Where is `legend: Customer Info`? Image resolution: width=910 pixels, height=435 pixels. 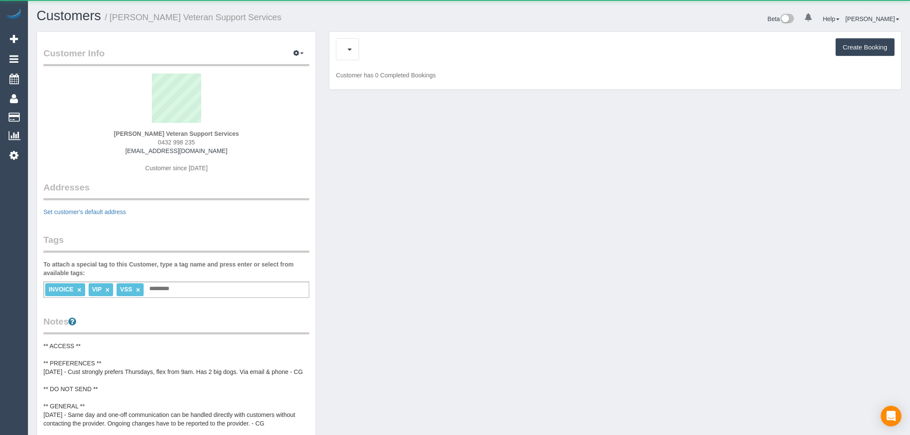 legend: Customer Info is located at coordinates (176, 56).